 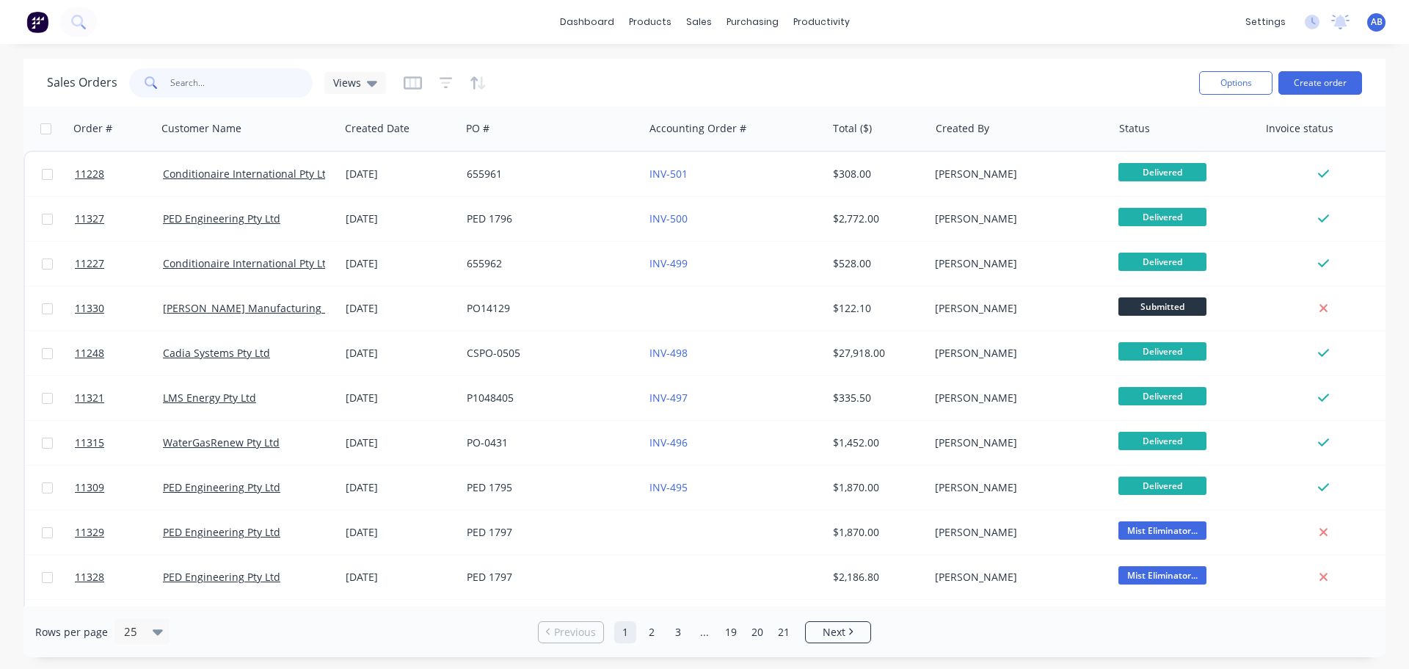 I want to click on span: Rows per page, so click(x=71, y=632).